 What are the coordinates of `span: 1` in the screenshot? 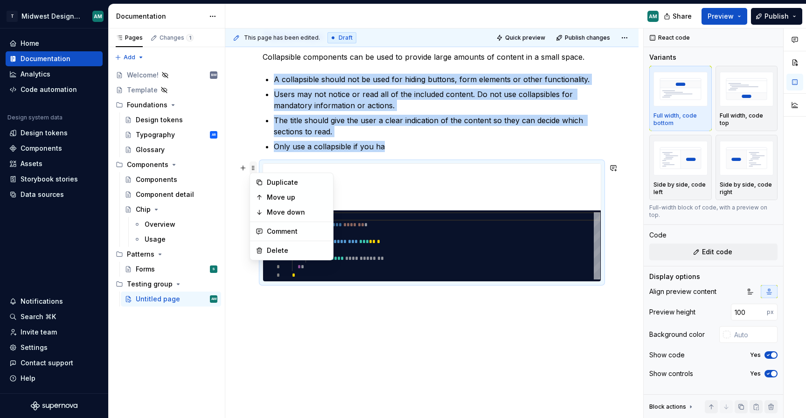 It's located at (190, 38).